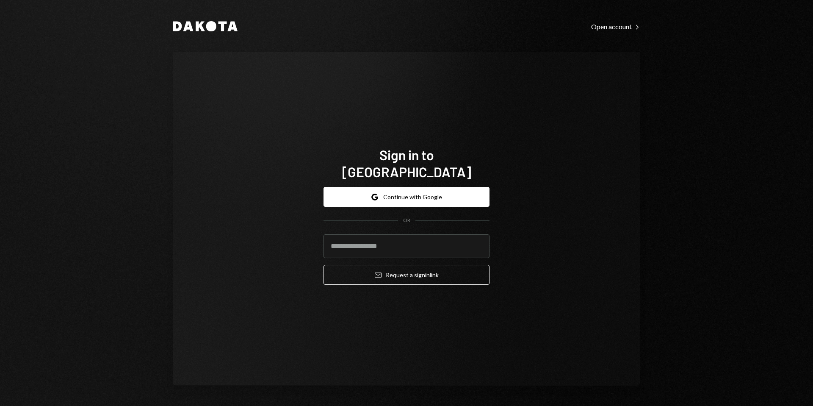  I want to click on button: Continue with Google, so click(406, 196).